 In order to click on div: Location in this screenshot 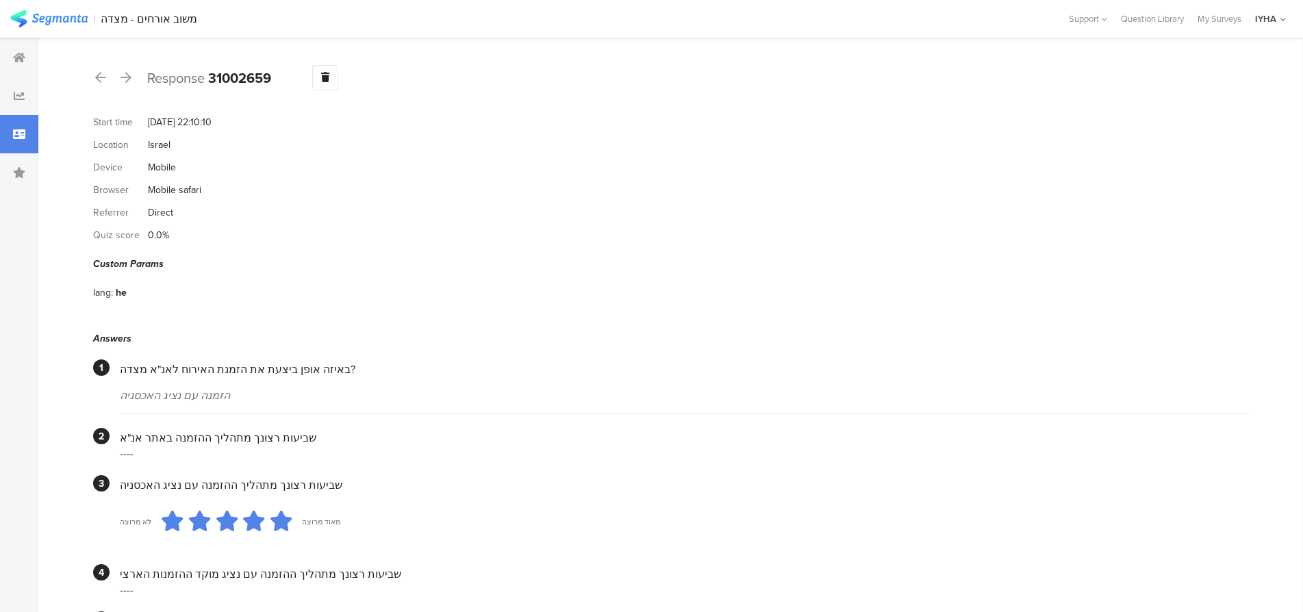, I will do `click(120, 144)`.